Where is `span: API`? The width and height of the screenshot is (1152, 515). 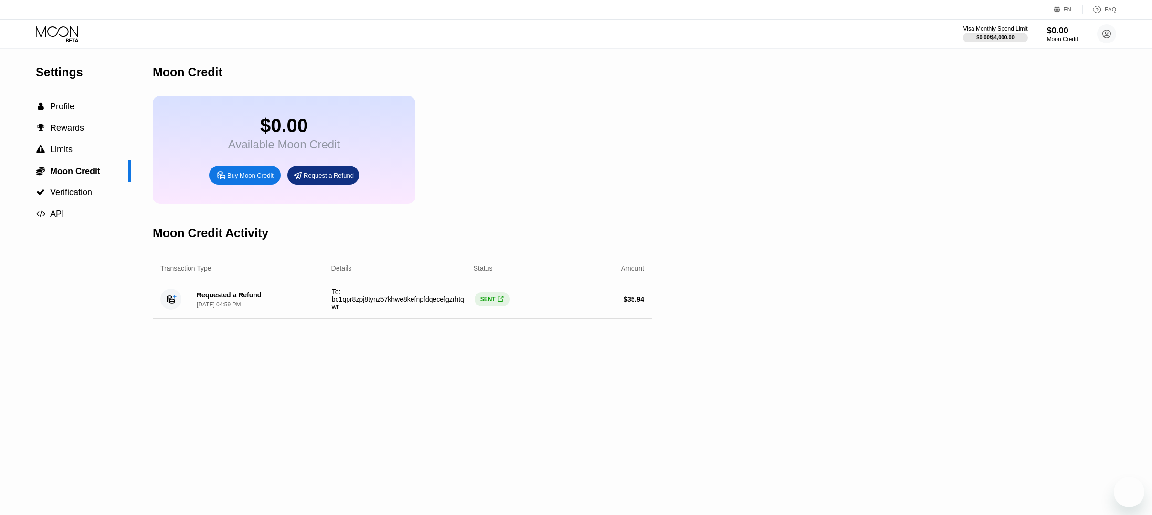 span: API is located at coordinates (57, 214).